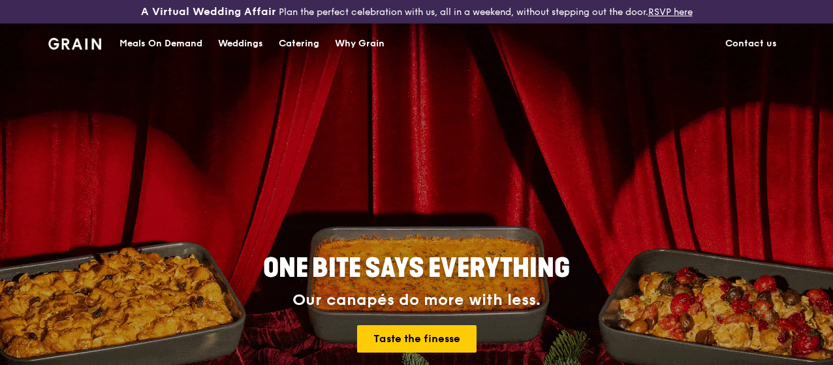 The width and height of the screenshot is (833, 365). Describe the element at coordinates (74, 42) in the screenshot. I see `a: GrainGrain` at that location.